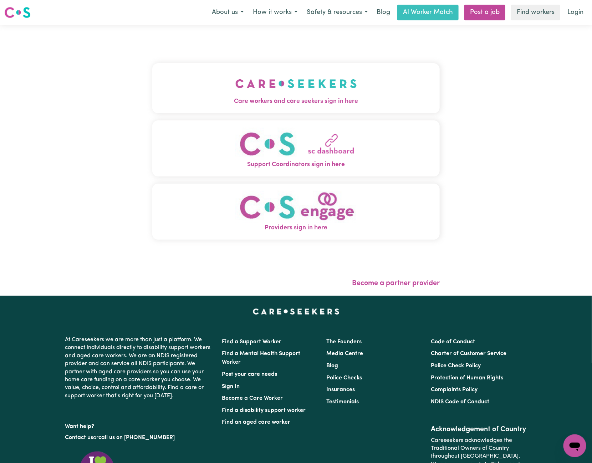 The width and height of the screenshot is (592, 463). I want to click on a: Insurances, so click(341, 389).